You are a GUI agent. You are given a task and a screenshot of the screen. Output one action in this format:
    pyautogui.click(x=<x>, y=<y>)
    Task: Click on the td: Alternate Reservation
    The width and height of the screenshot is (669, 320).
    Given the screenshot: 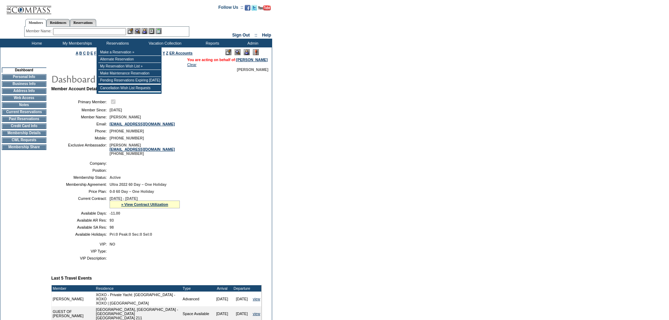 What is the action you would take?
    pyautogui.click(x=130, y=59)
    